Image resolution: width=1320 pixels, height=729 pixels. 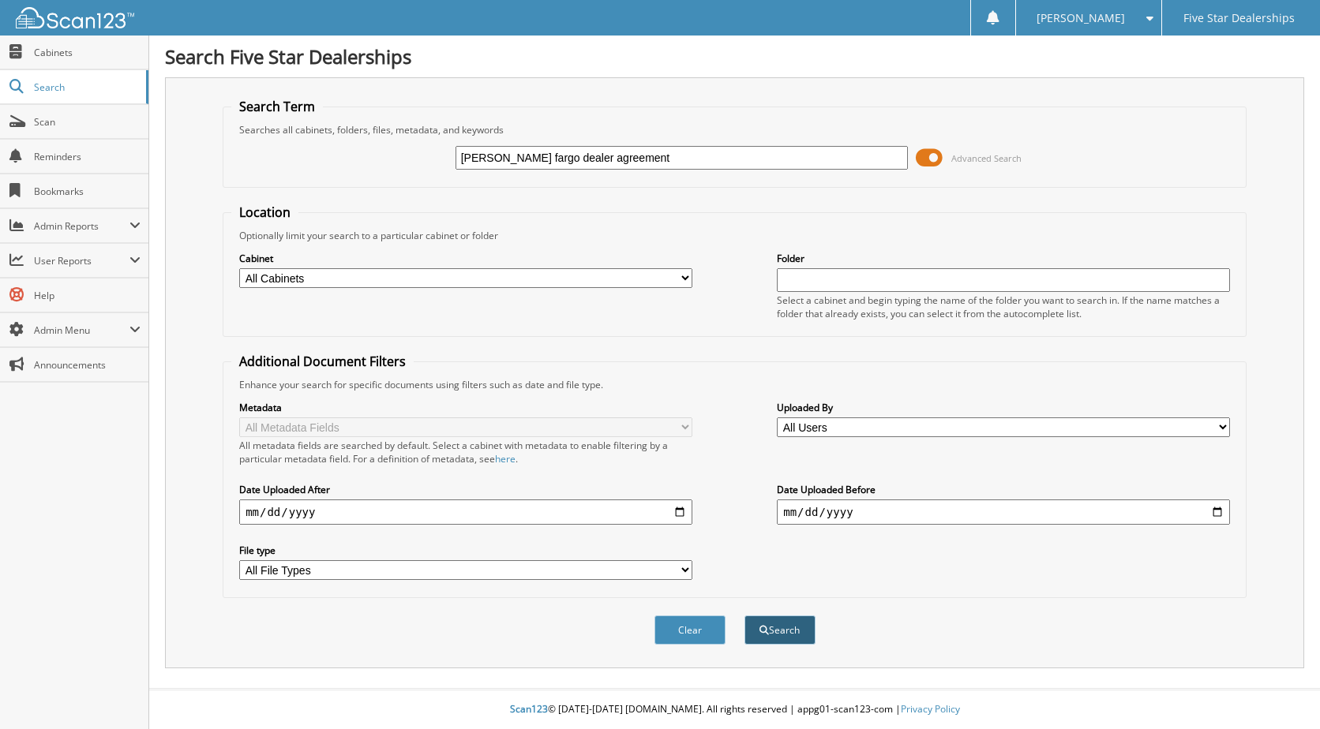 I want to click on label: Folder, so click(x=1003, y=258).